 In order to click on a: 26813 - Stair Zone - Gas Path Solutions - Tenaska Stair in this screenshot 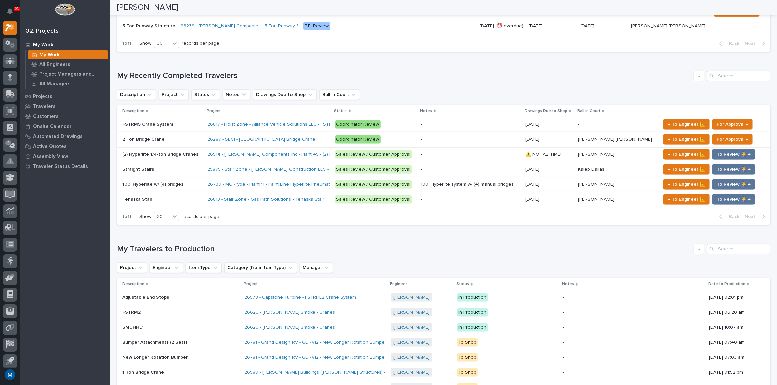, I will do `click(266, 200)`.